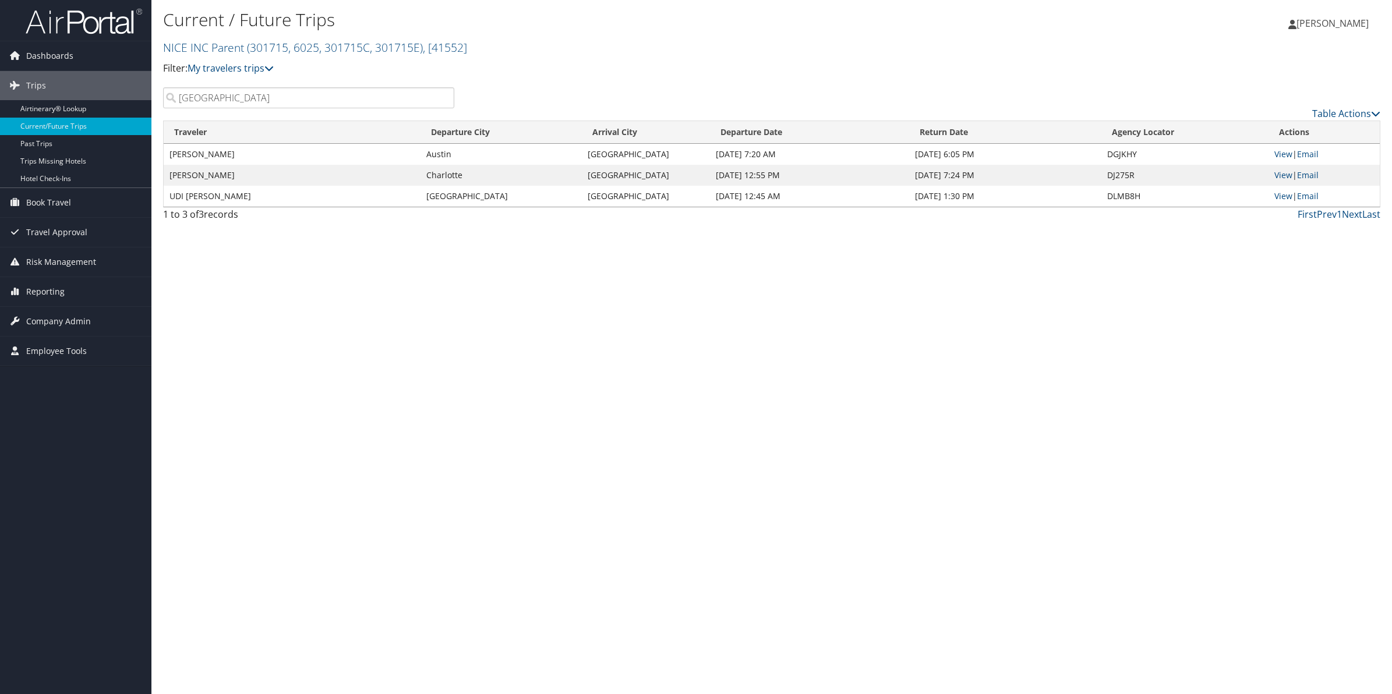 This screenshot has width=1392, height=694. Describe the element at coordinates (335, 47) in the screenshot. I see `span: ( 301715, 6025, 301715C, 301715E )` at that location.